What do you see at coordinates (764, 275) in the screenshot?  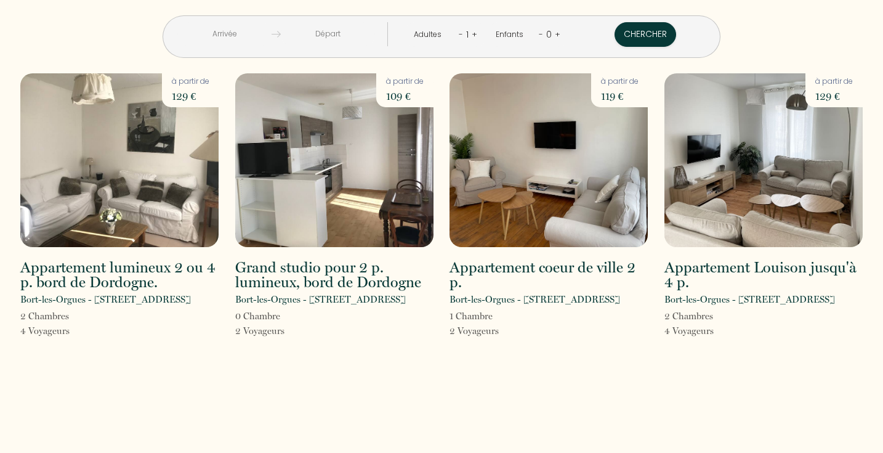 I see `h2: Appartement Louison jusqu'à 4 p.` at bounding box center [764, 275].